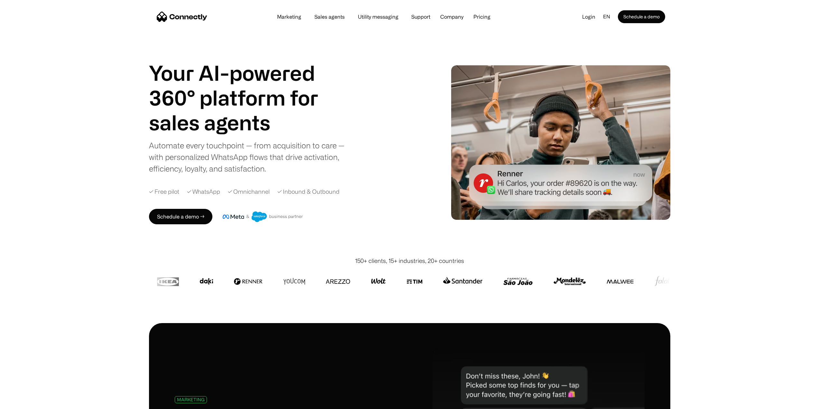  What do you see at coordinates (641, 17) in the screenshot?
I see `a: Schedule a demo` at bounding box center [641, 17].